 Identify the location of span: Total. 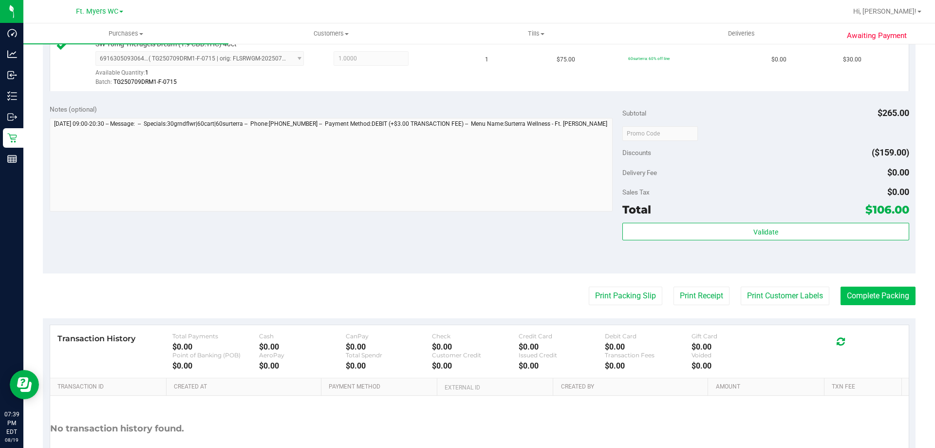
(637, 209).